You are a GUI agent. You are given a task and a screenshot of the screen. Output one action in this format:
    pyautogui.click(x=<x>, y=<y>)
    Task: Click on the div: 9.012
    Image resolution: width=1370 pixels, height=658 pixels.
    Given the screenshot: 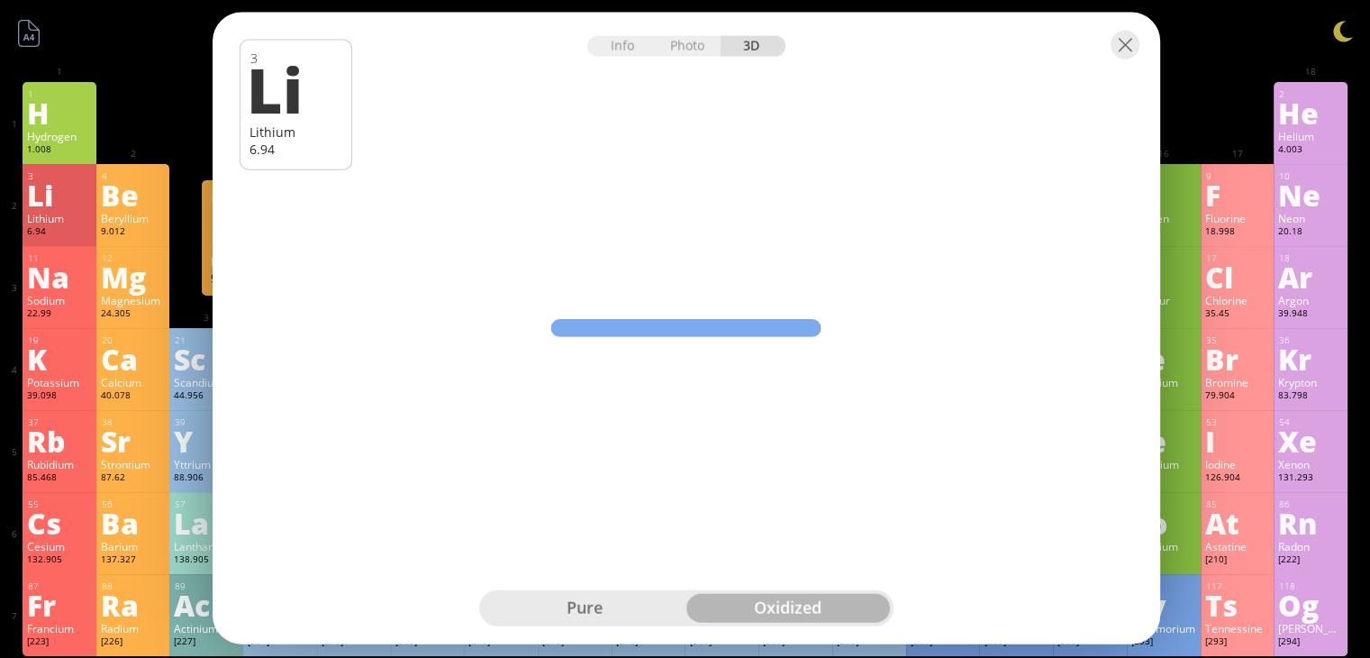 What is the action you would take?
    pyautogui.click(x=251, y=277)
    